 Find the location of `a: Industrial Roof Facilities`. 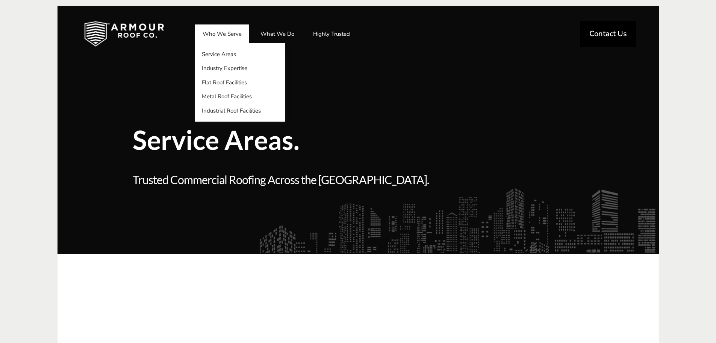

a: Industrial Roof Facilities is located at coordinates (240, 111).